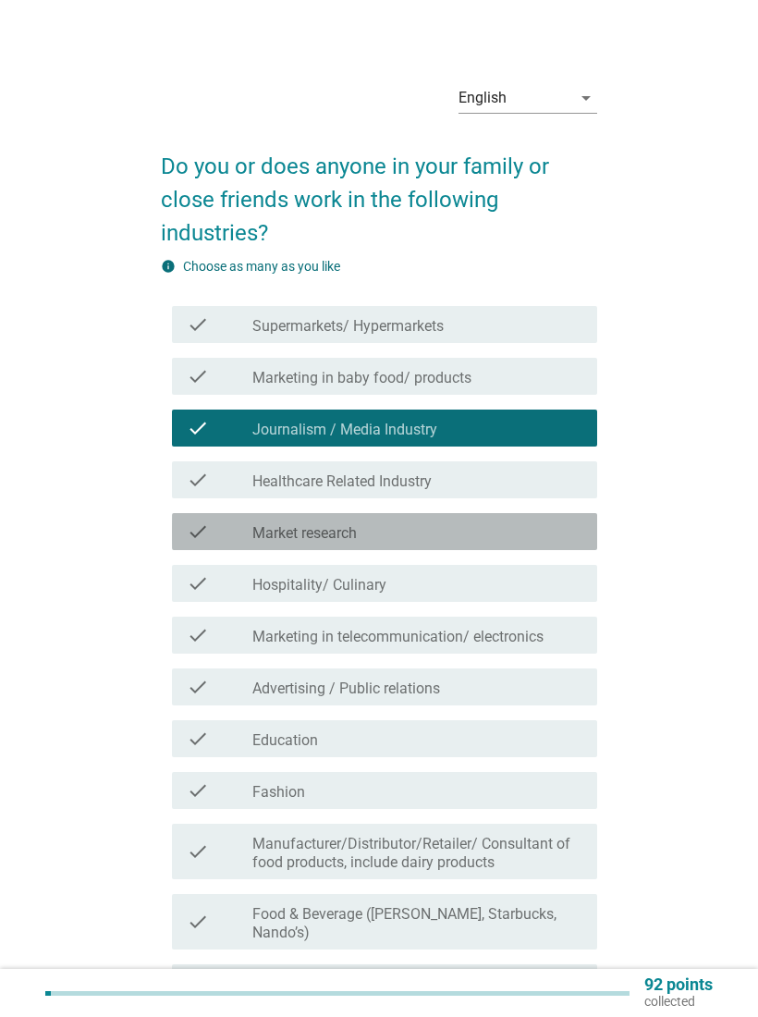 The height and width of the screenshot is (1017, 758). Describe the element at coordinates (304, 533) in the screenshot. I see `label: Market research` at that location.